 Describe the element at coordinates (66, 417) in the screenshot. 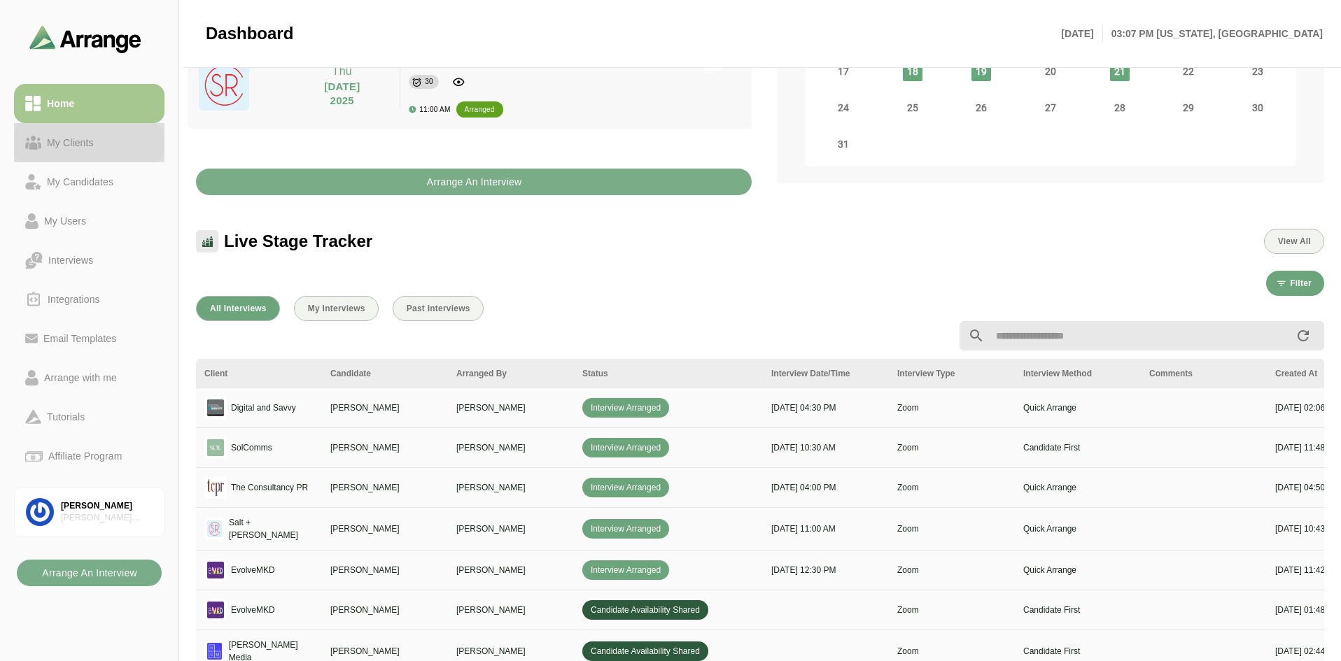

I see `div: Tutorials` at that location.